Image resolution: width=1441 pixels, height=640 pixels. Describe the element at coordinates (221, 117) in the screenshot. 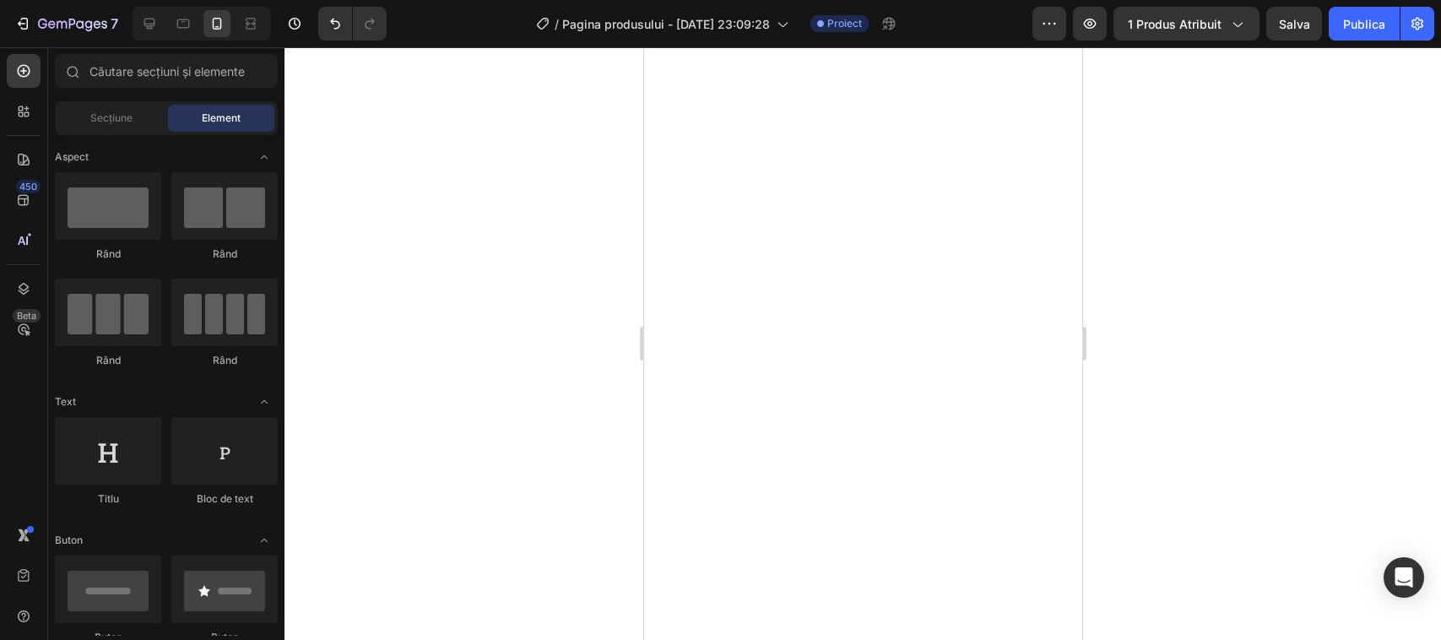

I see `font: Element` at that location.